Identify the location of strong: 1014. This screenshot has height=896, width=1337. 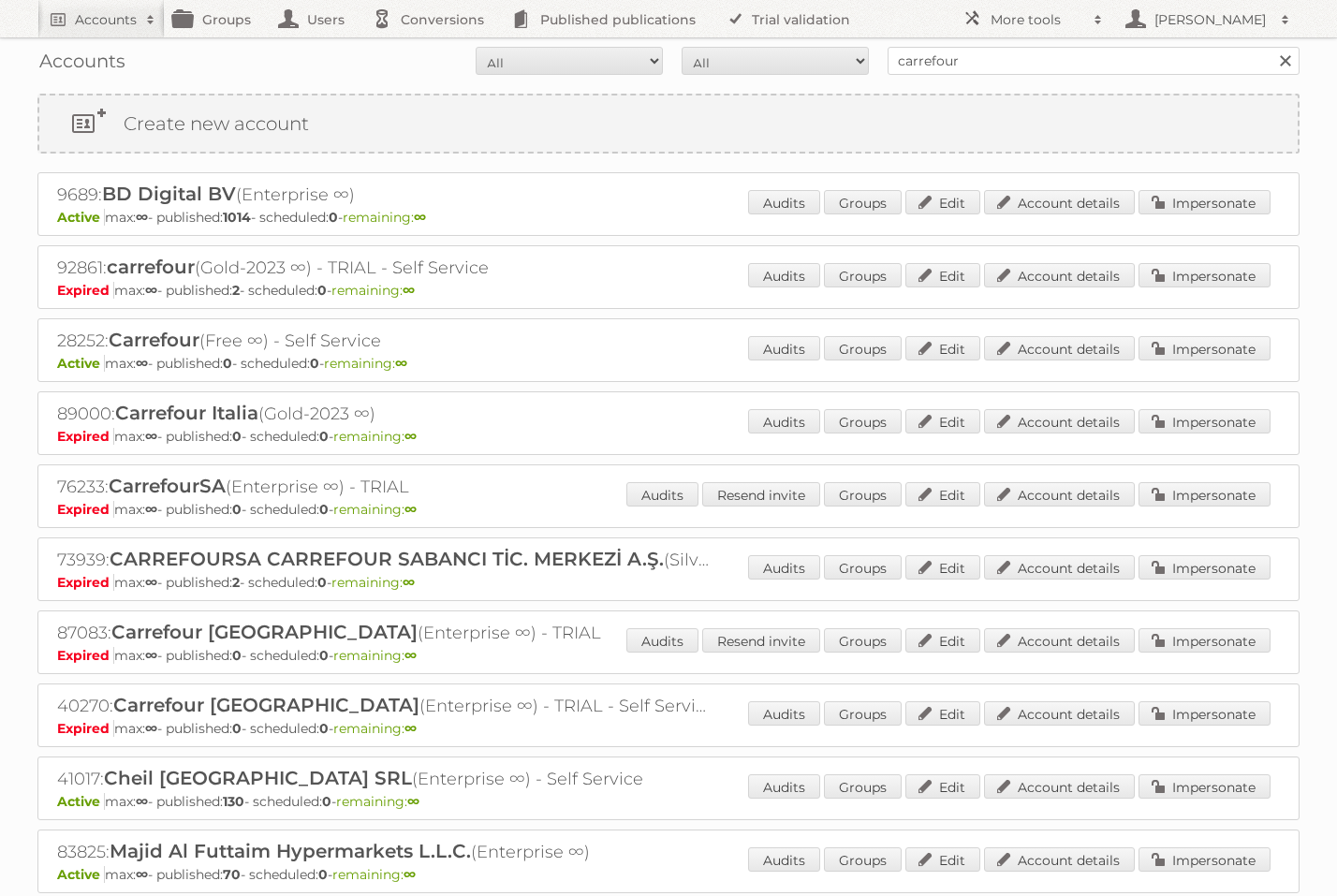
(237, 217).